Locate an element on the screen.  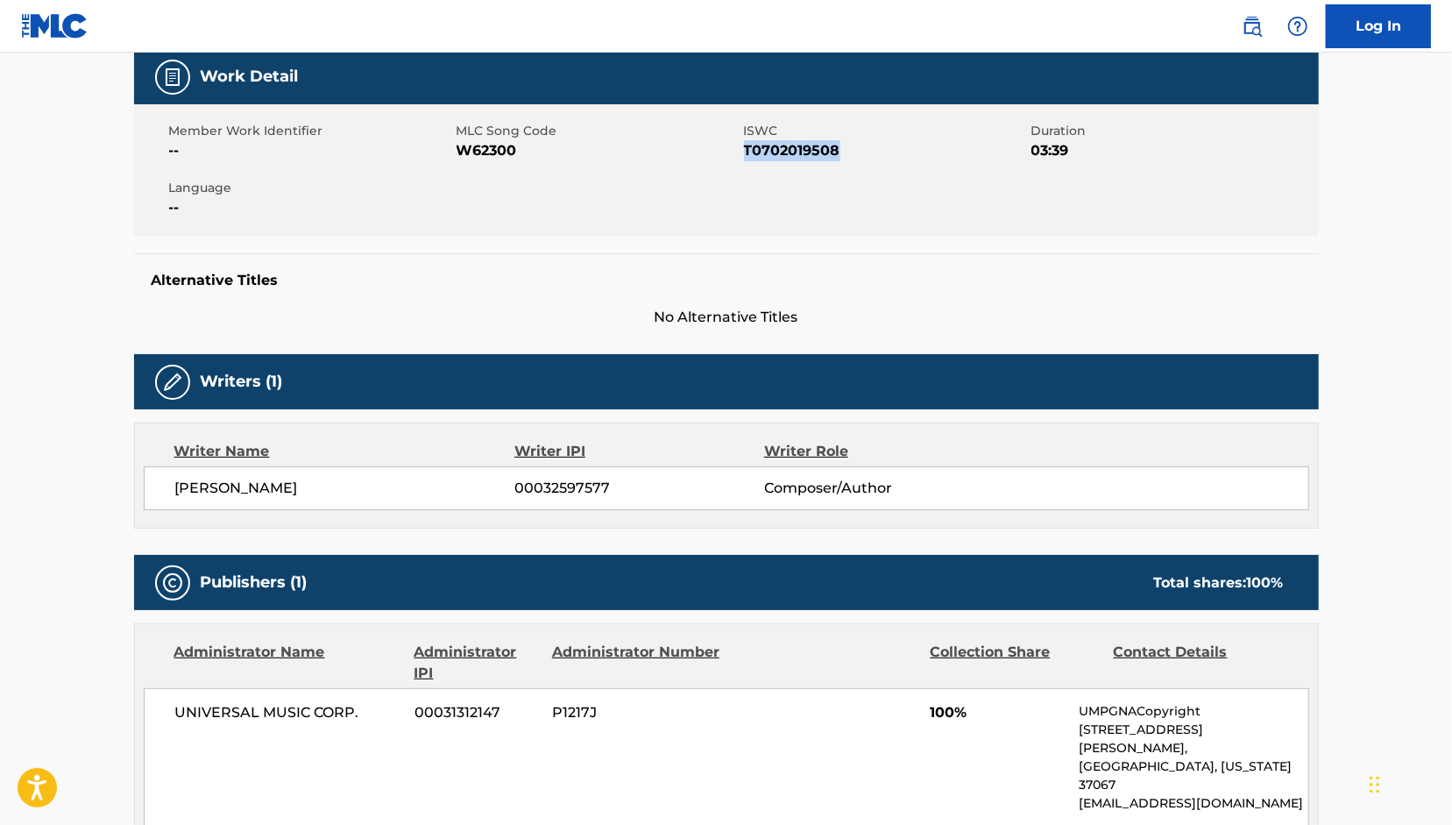
div: Administrator IPI is located at coordinates (477, 662).